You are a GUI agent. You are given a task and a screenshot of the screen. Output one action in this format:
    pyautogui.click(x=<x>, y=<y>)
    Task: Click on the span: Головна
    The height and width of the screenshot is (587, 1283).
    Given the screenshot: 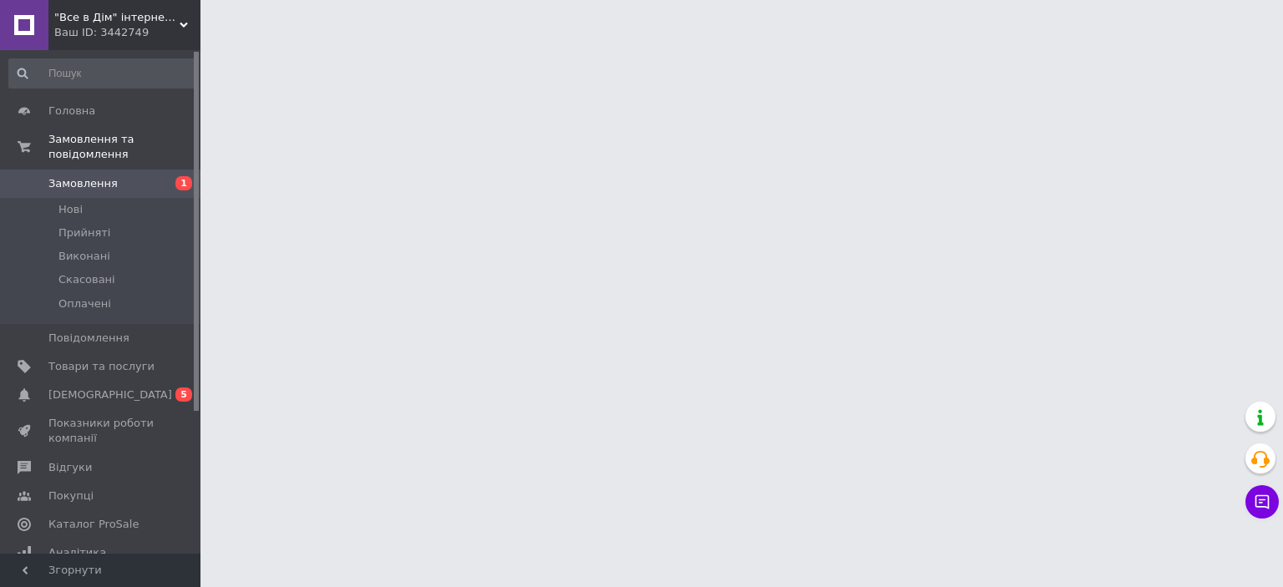 What is the action you would take?
    pyautogui.click(x=72, y=111)
    